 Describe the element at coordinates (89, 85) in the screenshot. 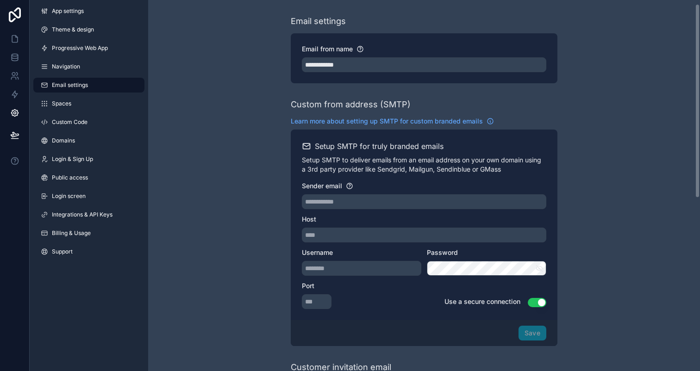

I see `a: Email settings` at that location.